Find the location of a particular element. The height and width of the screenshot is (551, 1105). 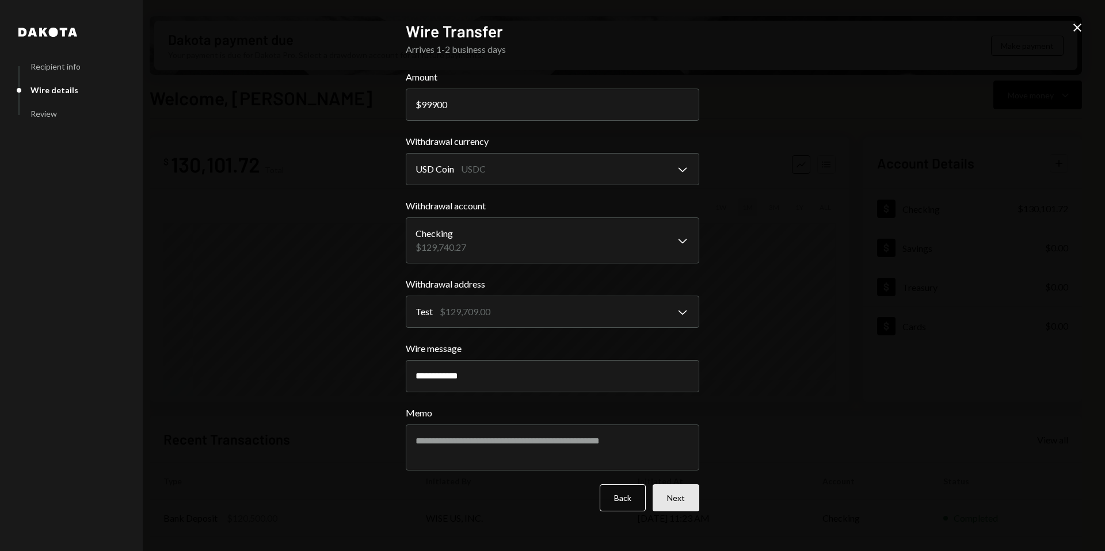

div: $129,709.00 is located at coordinates (465, 312).